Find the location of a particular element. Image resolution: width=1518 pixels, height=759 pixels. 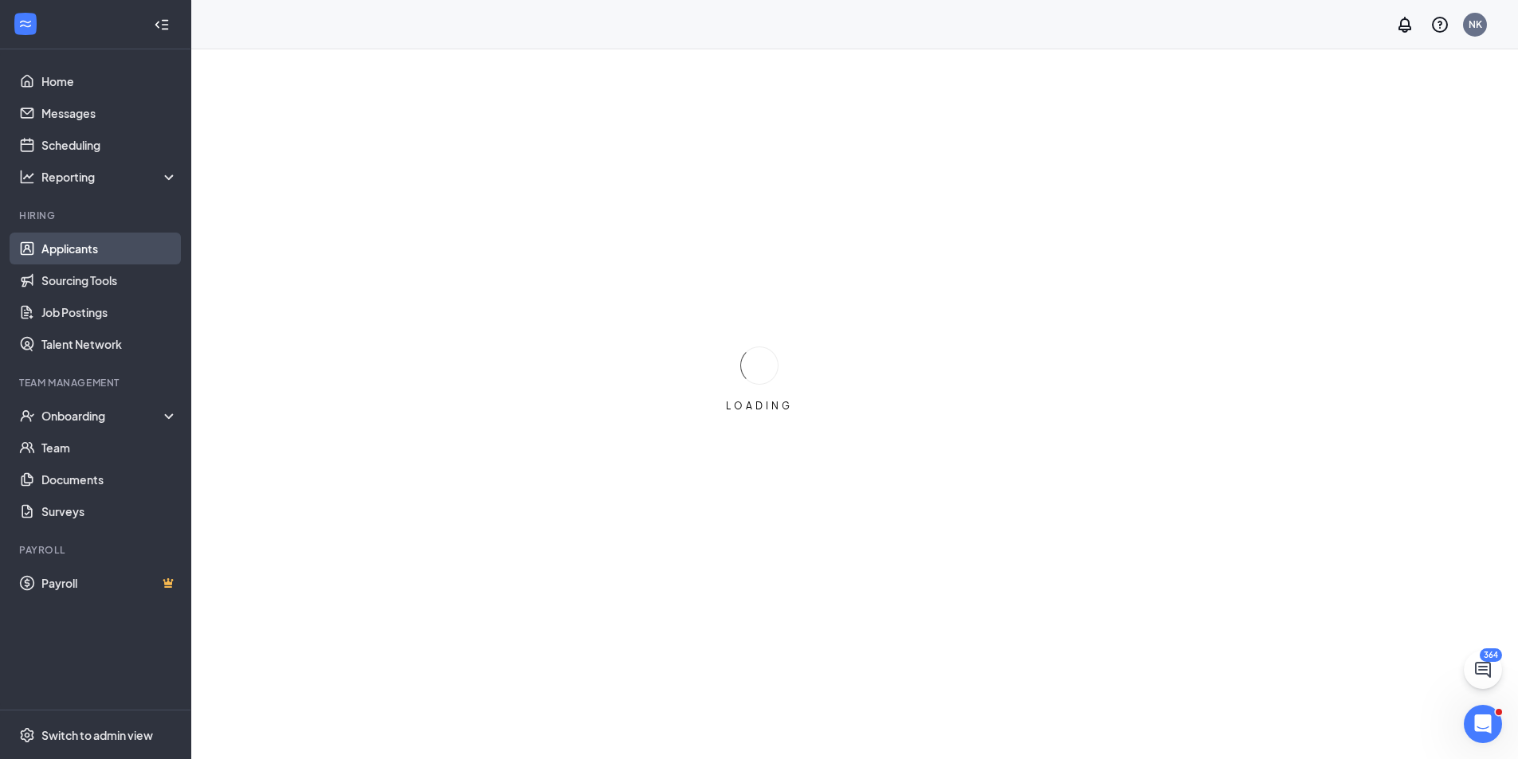

svg: WorkstreamLogo is located at coordinates (25, 24).